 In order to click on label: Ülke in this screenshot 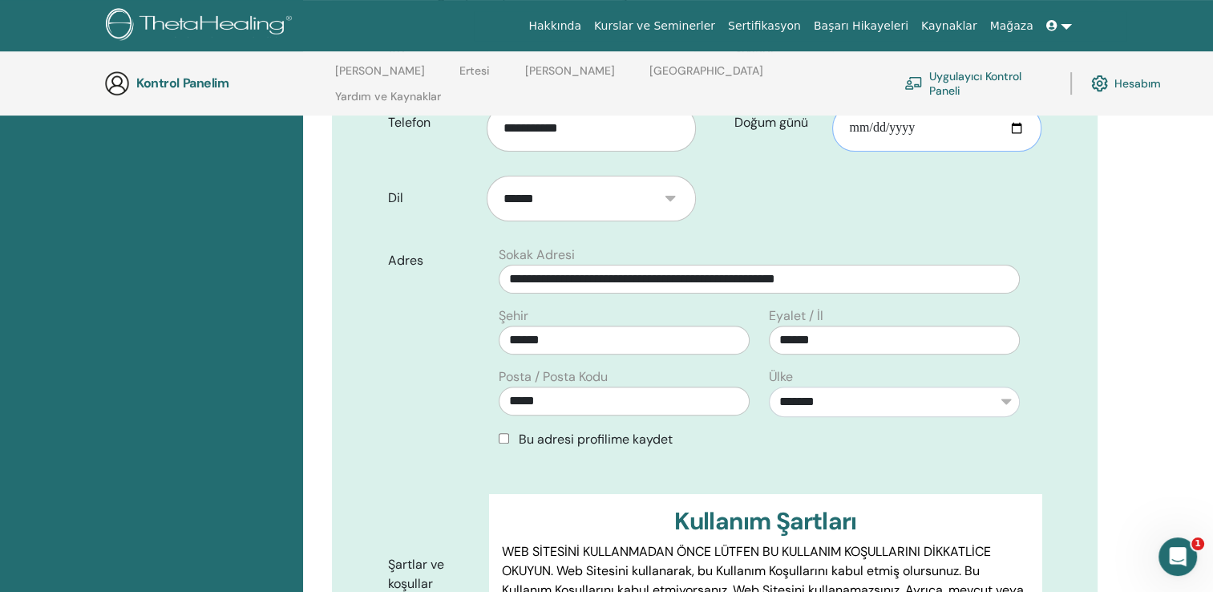, I will do `click(781, 377)`.